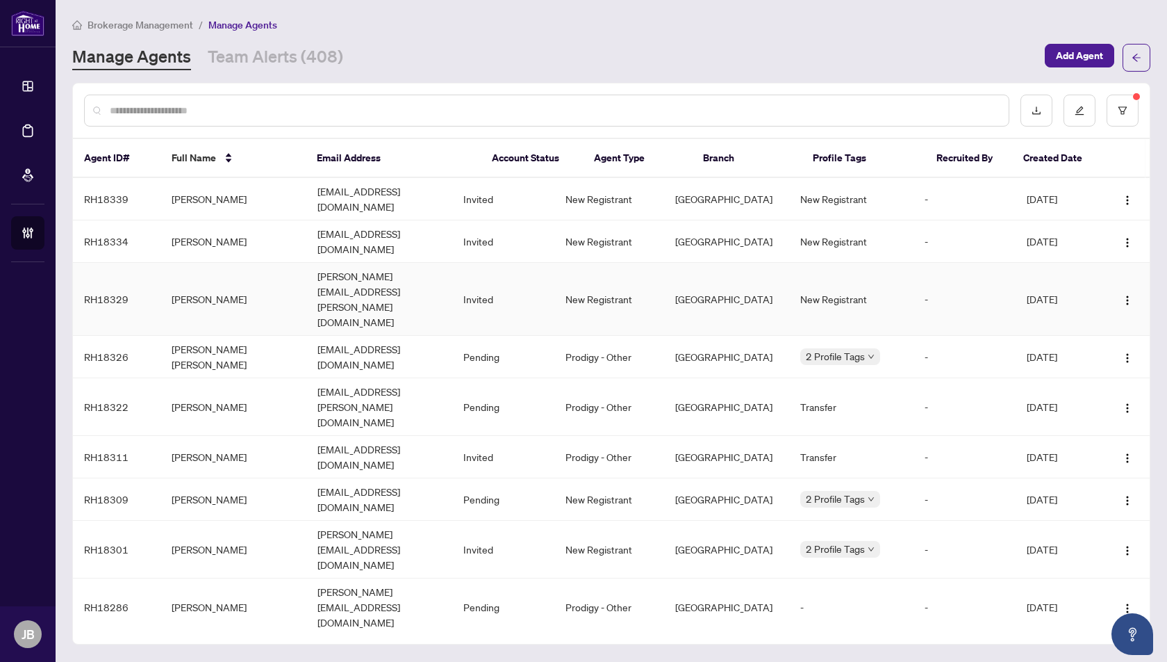 The image size is (1167, 662). I want to click on a: Manage Agents, so click(131, 58).